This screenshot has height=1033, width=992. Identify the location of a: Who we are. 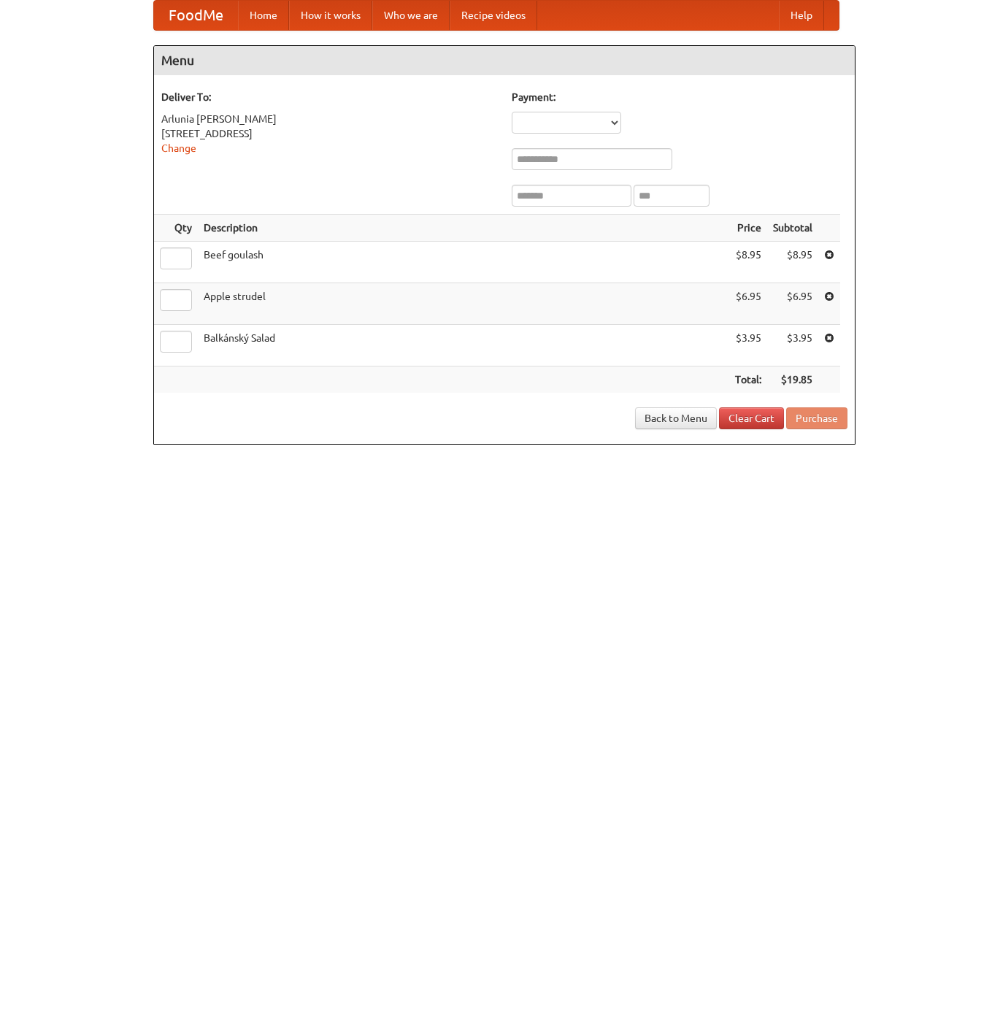
(411, 15).